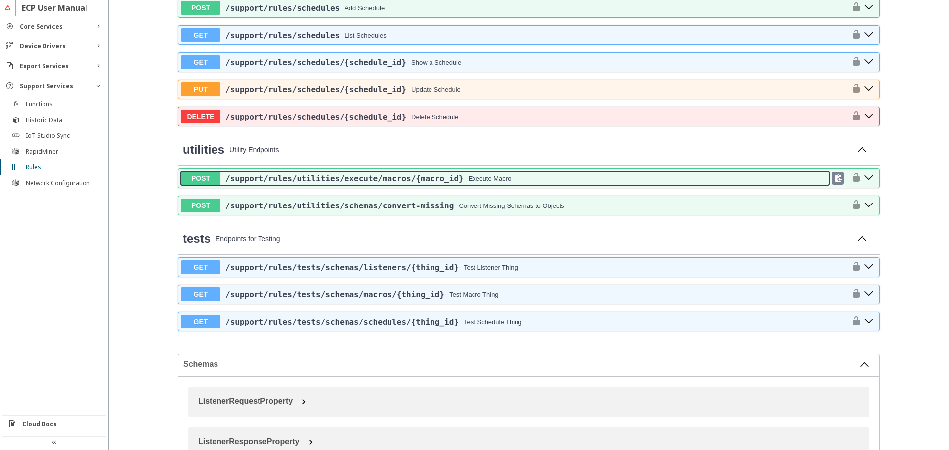 The height and width of the screenshot is (450, 949). Describe the element at coordinates (249, 442) in the screenshot. I see `span: ListenerResponseProperty` at that location.